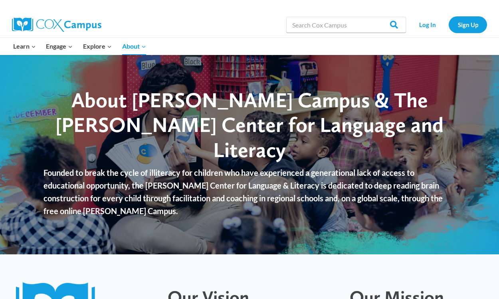  What do you see at coordinates (448, 24) in the screenshot?
I see `nav: Secondary Navigation` at bounding box center [448, 24].